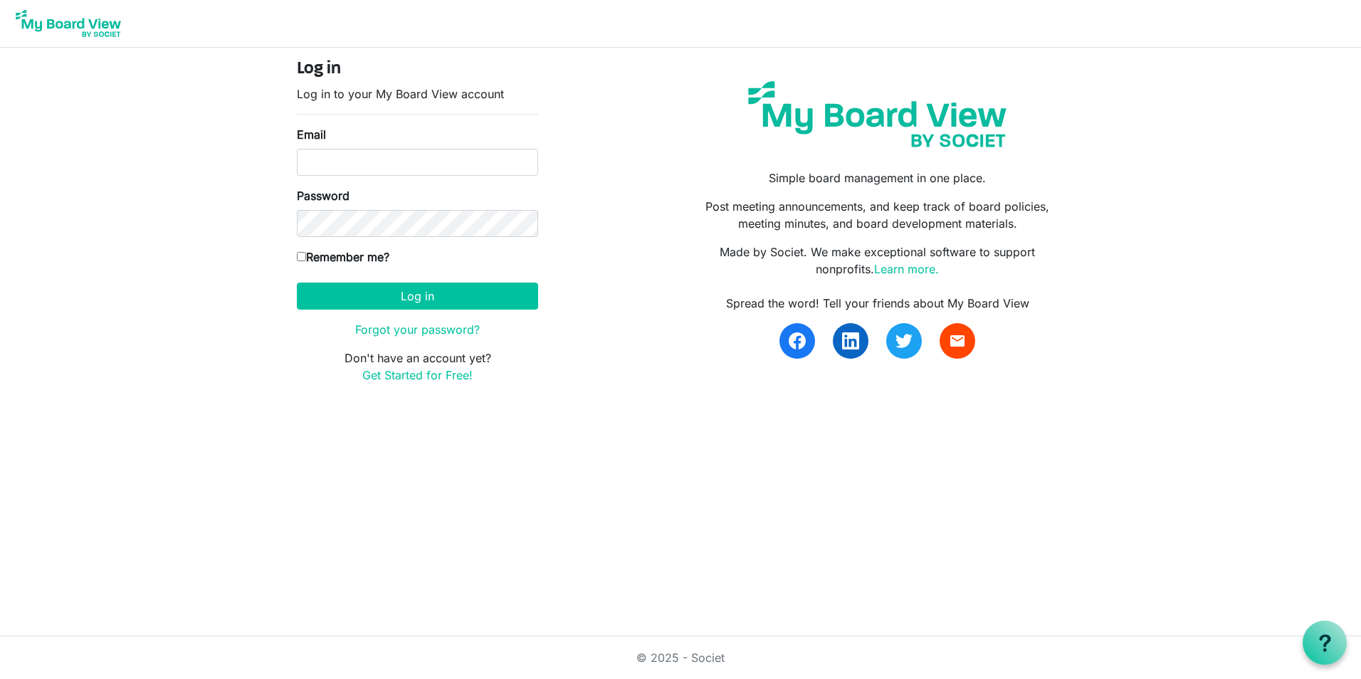  I want to click on label: Email, so click(311, 135).